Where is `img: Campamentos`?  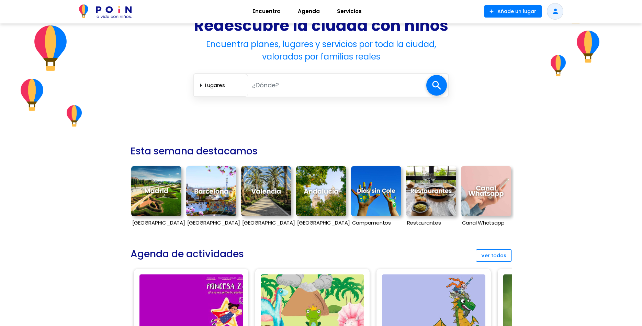 img: Campamentos is located at coordinates (376, 191).